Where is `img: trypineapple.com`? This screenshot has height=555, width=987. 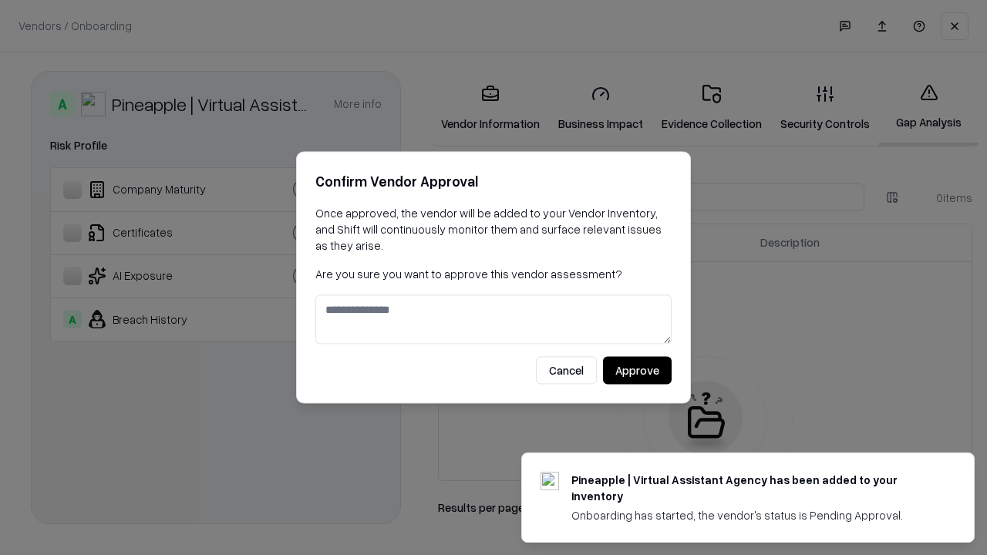
img: trypineapple.com is located at coordinates (550, 481).